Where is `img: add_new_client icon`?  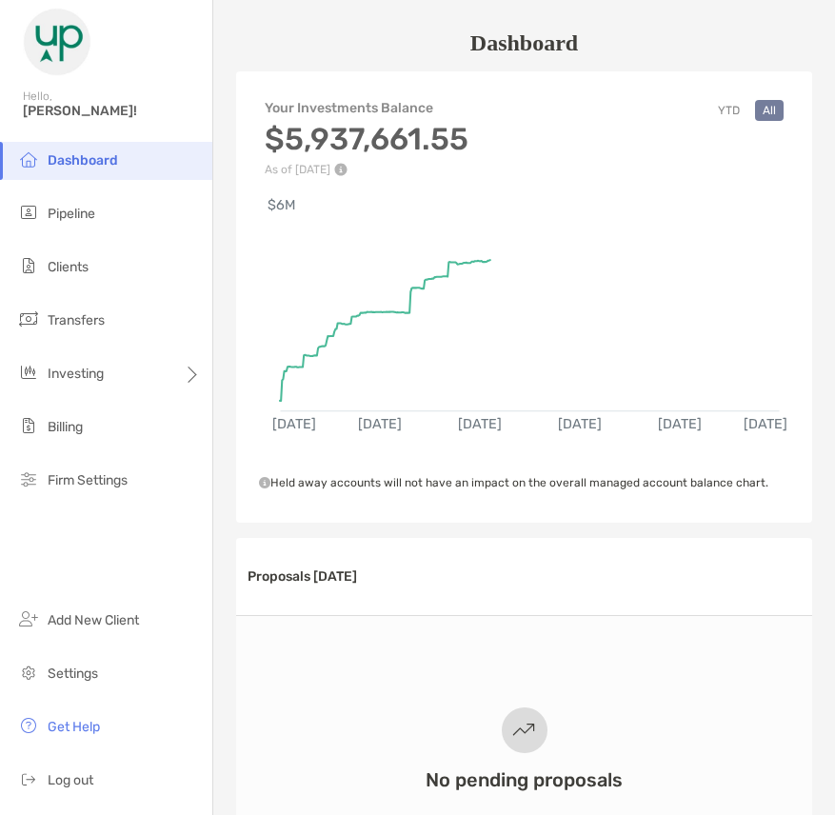
img: add_new_client icon is located at coordinates (29, 619).